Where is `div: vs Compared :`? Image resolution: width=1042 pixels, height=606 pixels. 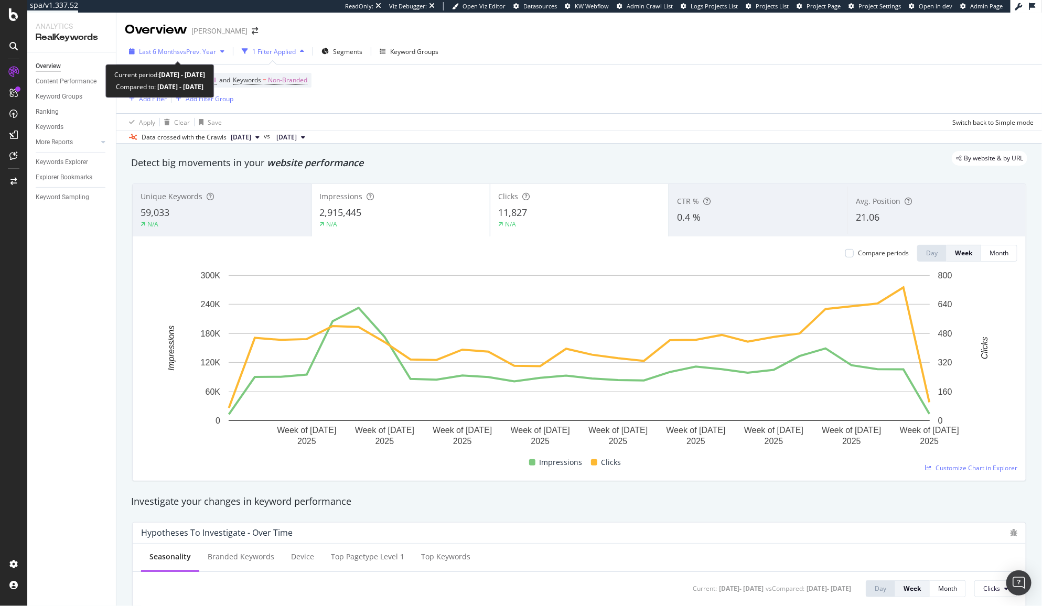 div: vs Compared : is located at coordinates (785, 589).